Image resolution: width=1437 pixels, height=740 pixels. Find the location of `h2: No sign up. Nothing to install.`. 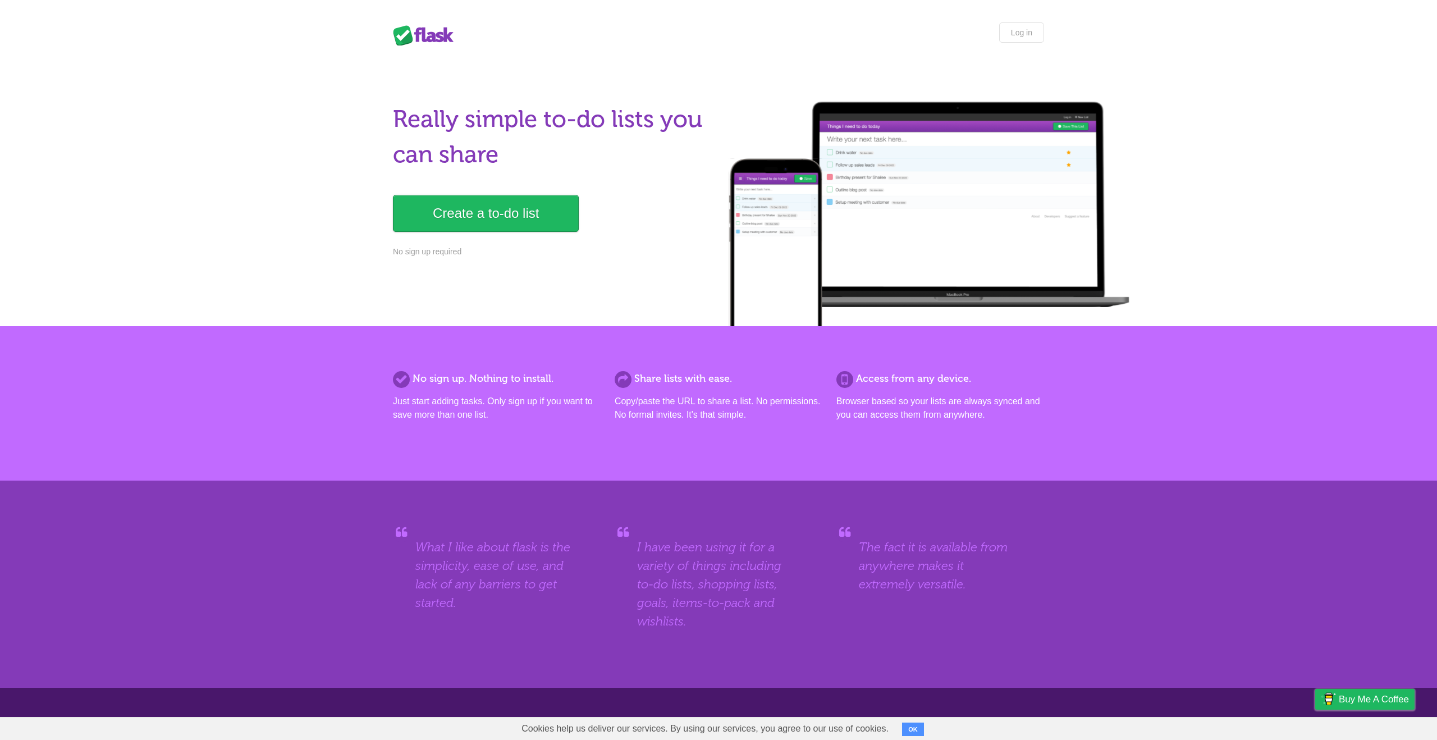

h2: No sign up. Nothing to install. is located at coordinates (497, 378).